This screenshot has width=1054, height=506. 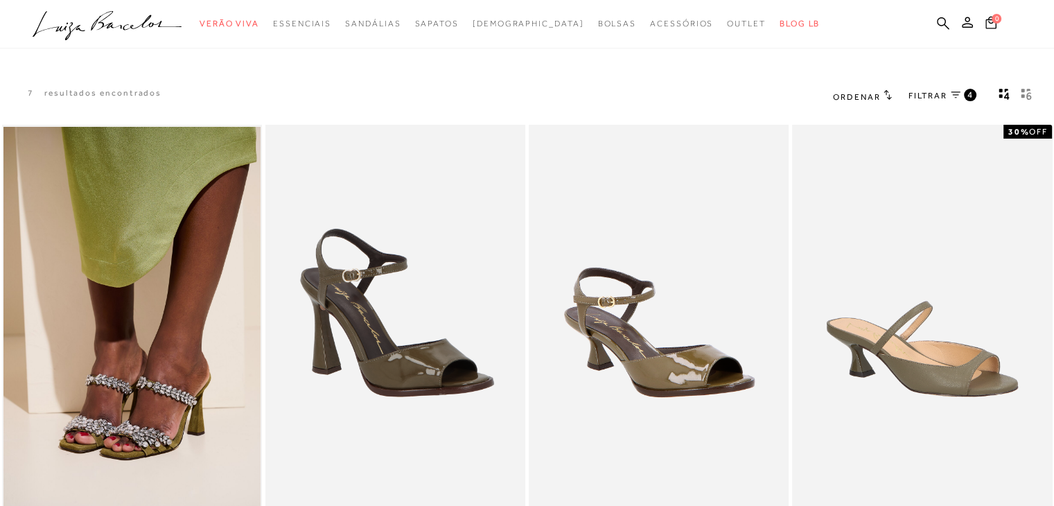 What do you see at coordinates (857, 97) in the screenshot?
I see `span: Ordenar` at bounding box center [857, 97].